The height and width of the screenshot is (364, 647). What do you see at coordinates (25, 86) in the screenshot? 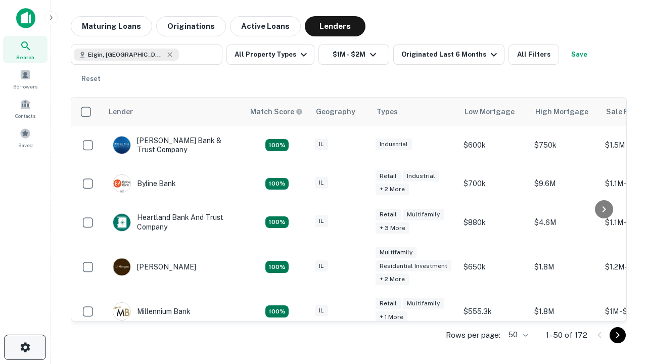
I see `span: Borrowers` at bounding box center [25, 86].